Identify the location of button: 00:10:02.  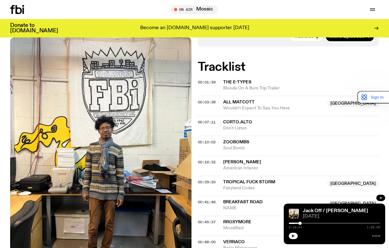
(207, 142).